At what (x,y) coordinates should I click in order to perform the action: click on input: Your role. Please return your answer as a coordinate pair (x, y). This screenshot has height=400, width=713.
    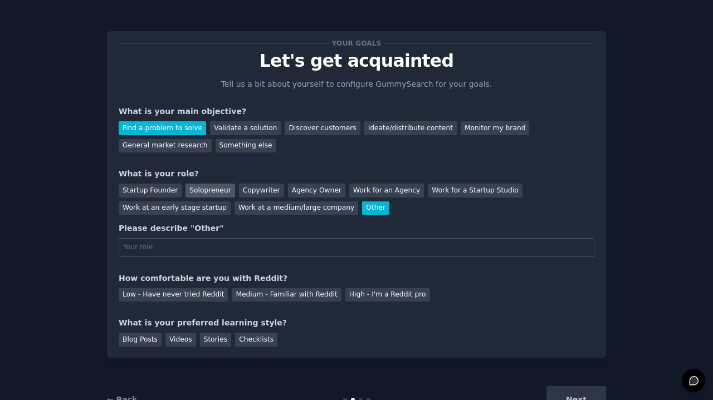
    Looking at the image, I should click on (356, 248).